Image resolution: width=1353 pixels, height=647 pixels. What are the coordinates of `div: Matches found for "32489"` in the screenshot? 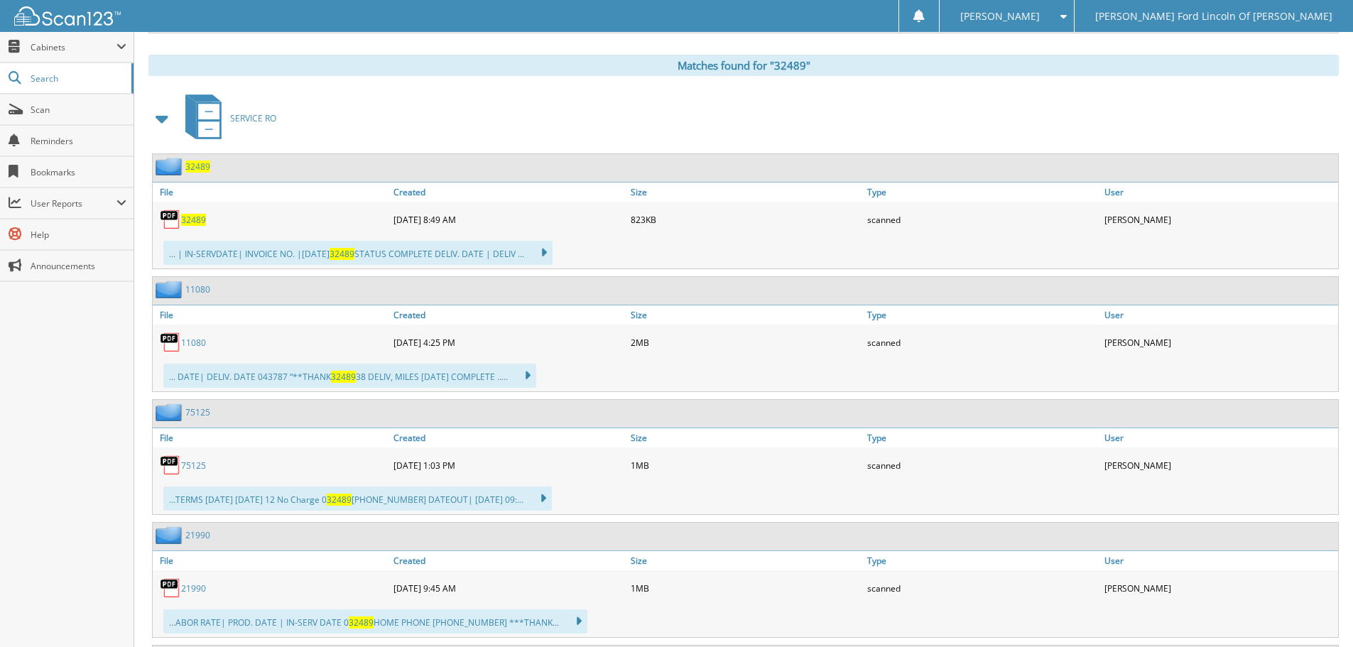 It's located at (744, 65).